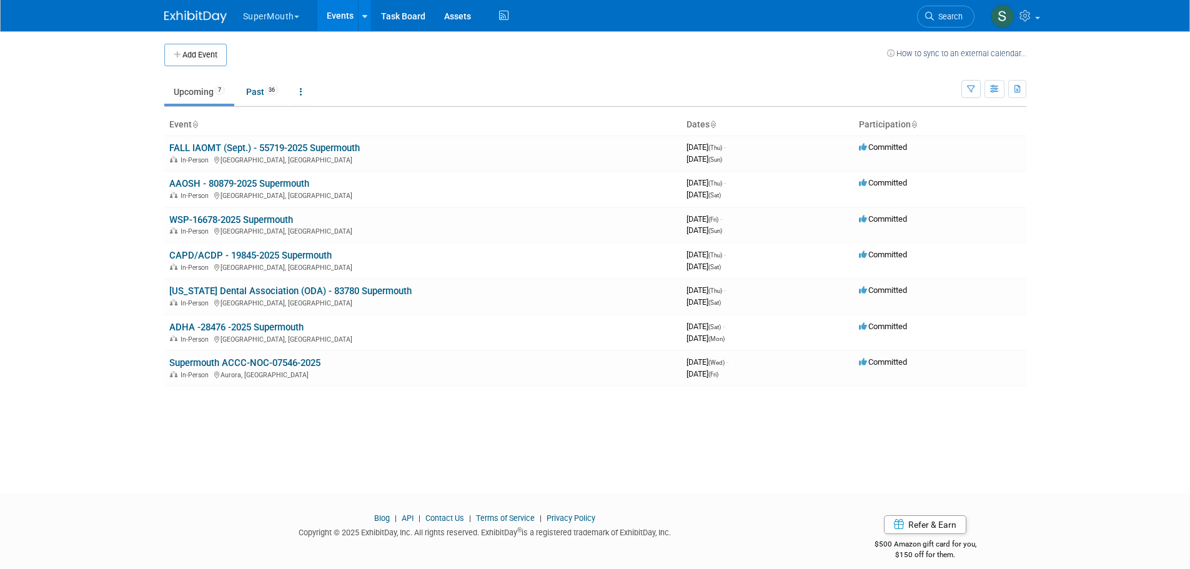 This screenshot has width=1190, height=569. Describe the element at coordinates (250, 255) in the screenshot. I see `a: CAPD/ACDP - 19845-2025 Supermouth` at that location.